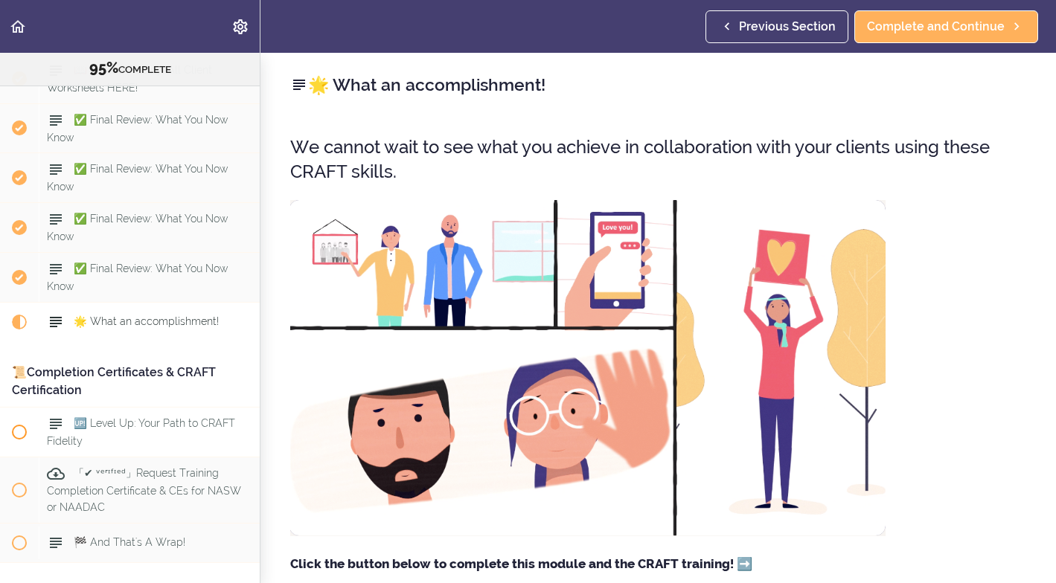 Image resolution: width=1056 pixels, height=583 pixels. What do you see at coordinates (141, 432) in the screenshot?
I see `span: 🆙 Level Up: Your Path to CRAFT Fidelity` at bounding box center [141, 432].